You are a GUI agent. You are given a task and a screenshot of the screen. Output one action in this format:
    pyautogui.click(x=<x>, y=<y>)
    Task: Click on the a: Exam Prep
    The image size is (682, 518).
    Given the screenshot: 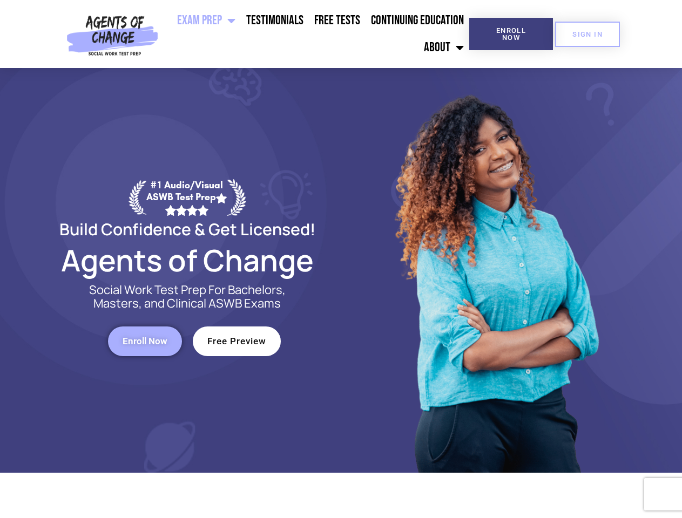 What is the action you would take?
    pyautogui.click(x=206, y=21)
    